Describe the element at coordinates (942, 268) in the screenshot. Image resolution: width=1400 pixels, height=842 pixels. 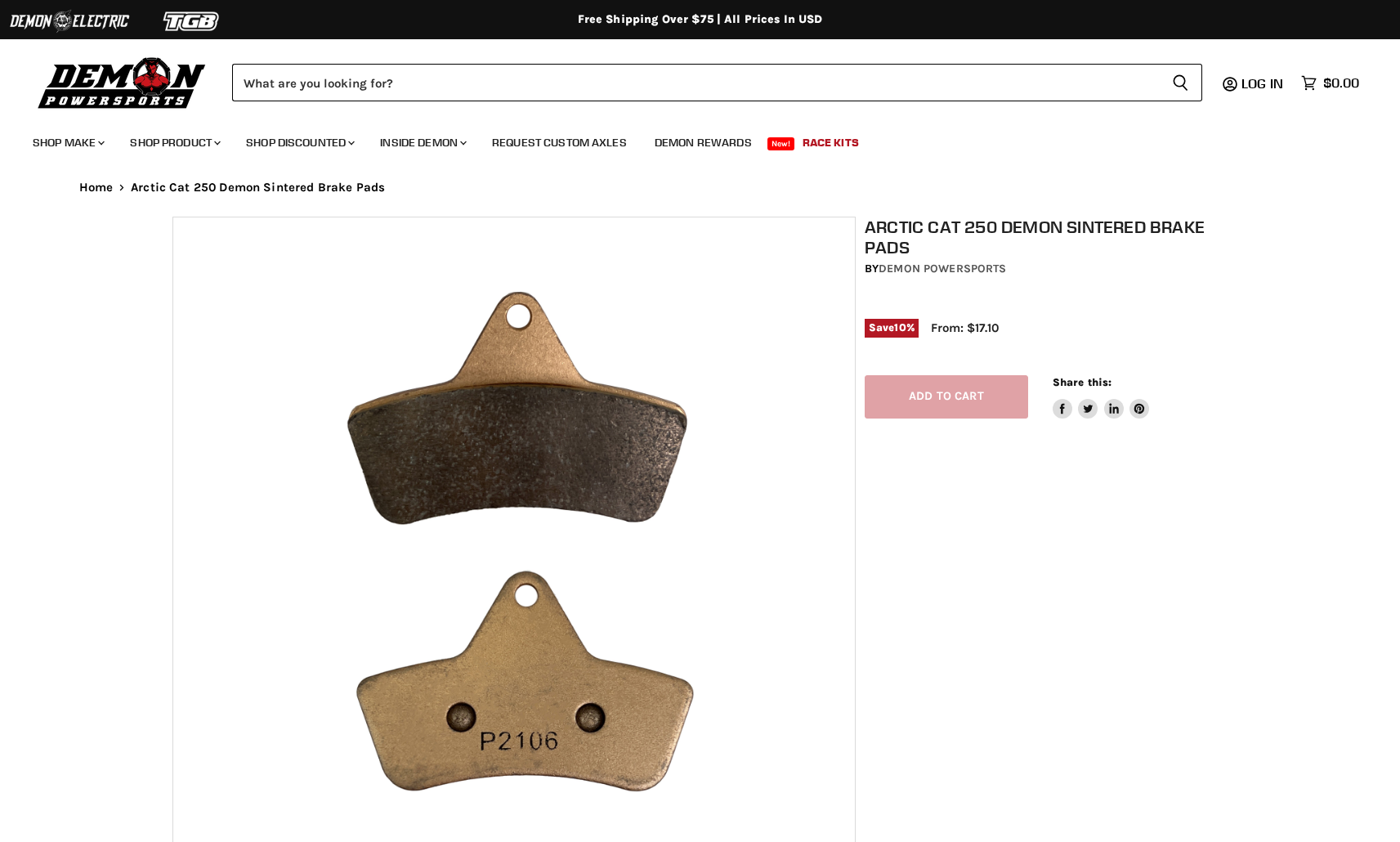
I see `a: Demon Powersports` at that location.